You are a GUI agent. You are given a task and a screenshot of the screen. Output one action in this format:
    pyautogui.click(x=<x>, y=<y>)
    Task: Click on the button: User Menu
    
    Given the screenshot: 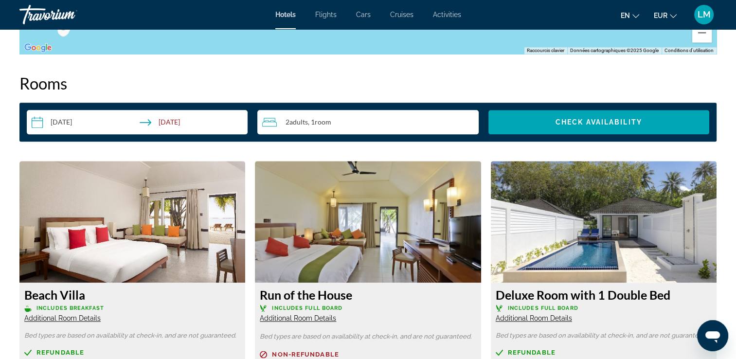 What is the action you would take?
    pyautogui.click(x=704, y=15)
    